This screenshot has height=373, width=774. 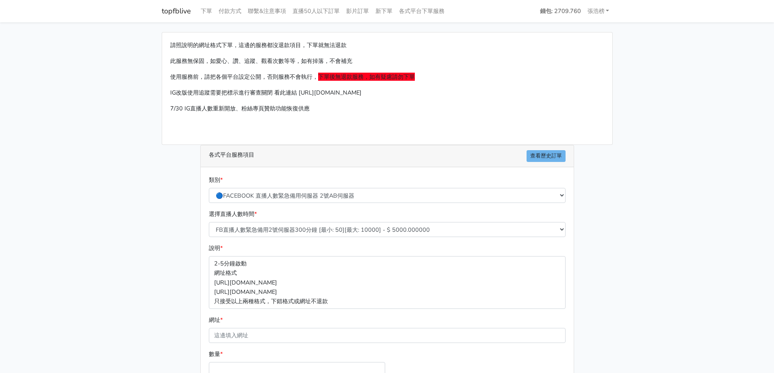 I want to click on div: 各式平台服務項目, so click(x=387, y=156).